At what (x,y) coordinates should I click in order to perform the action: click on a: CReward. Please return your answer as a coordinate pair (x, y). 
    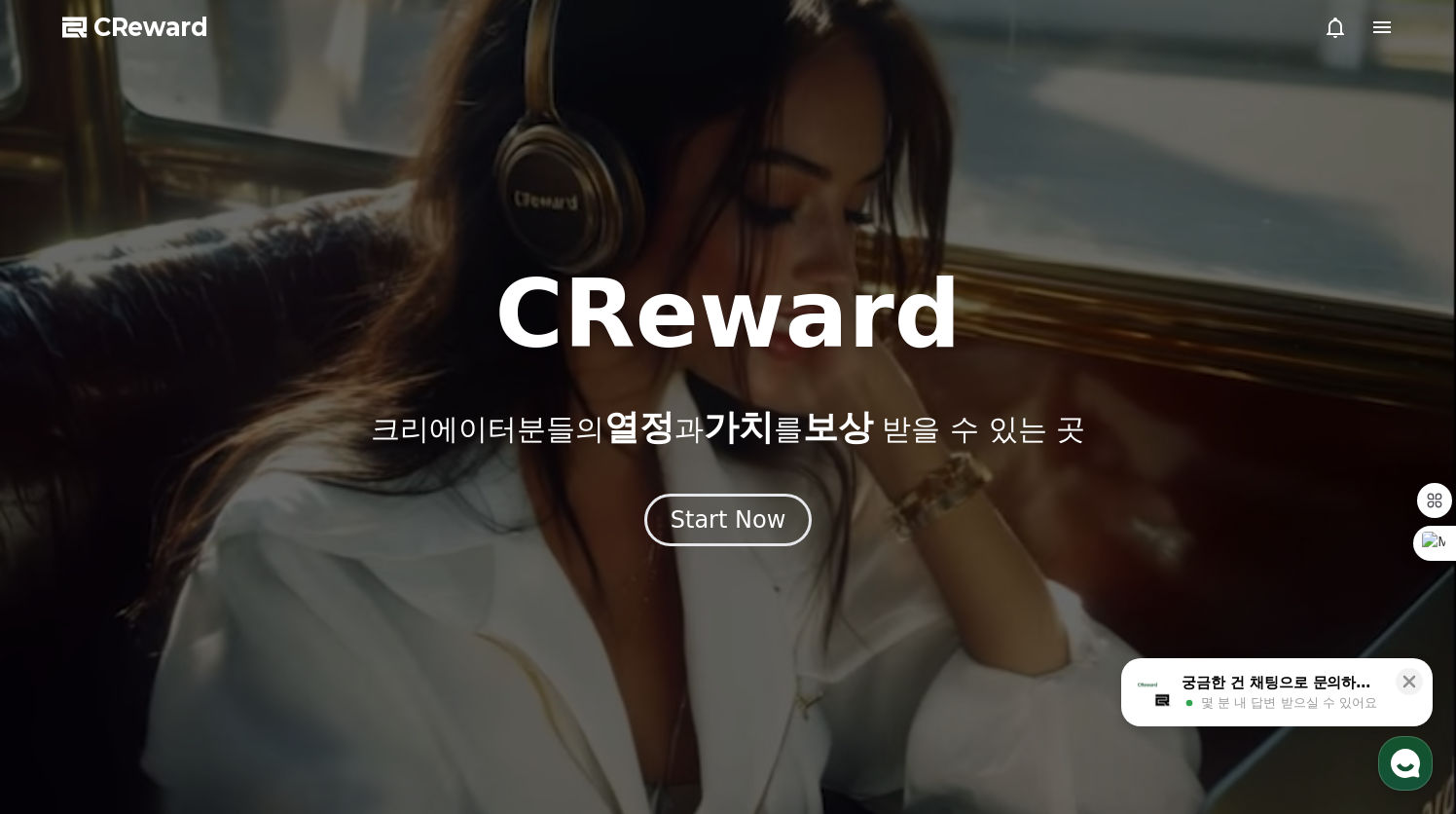
    Looking at the image, I should click on (135, 27).